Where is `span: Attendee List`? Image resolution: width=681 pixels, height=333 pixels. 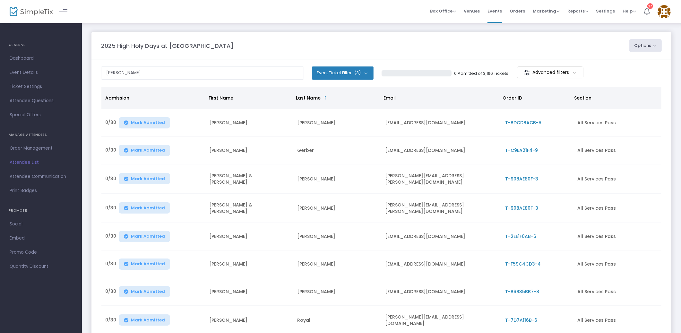
span: Attendee List is located at coordinates (41, 162).